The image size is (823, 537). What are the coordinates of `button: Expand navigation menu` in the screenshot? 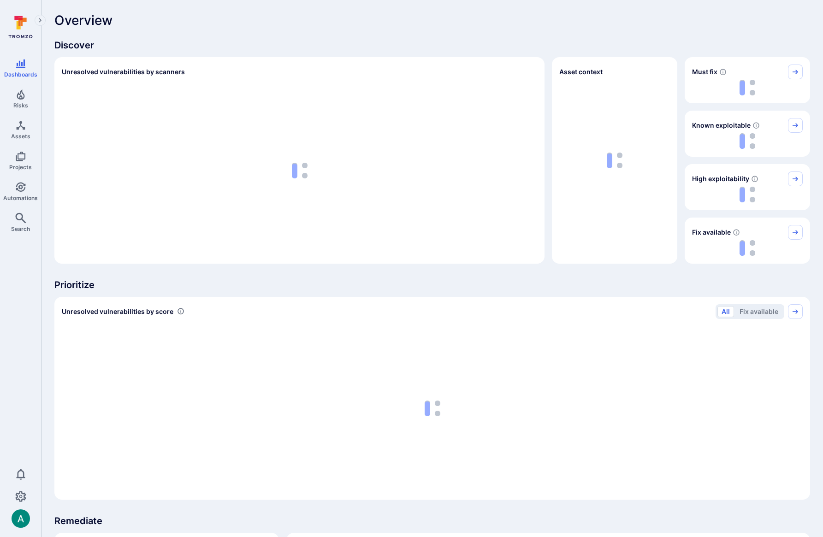 It's located at (40, 20).